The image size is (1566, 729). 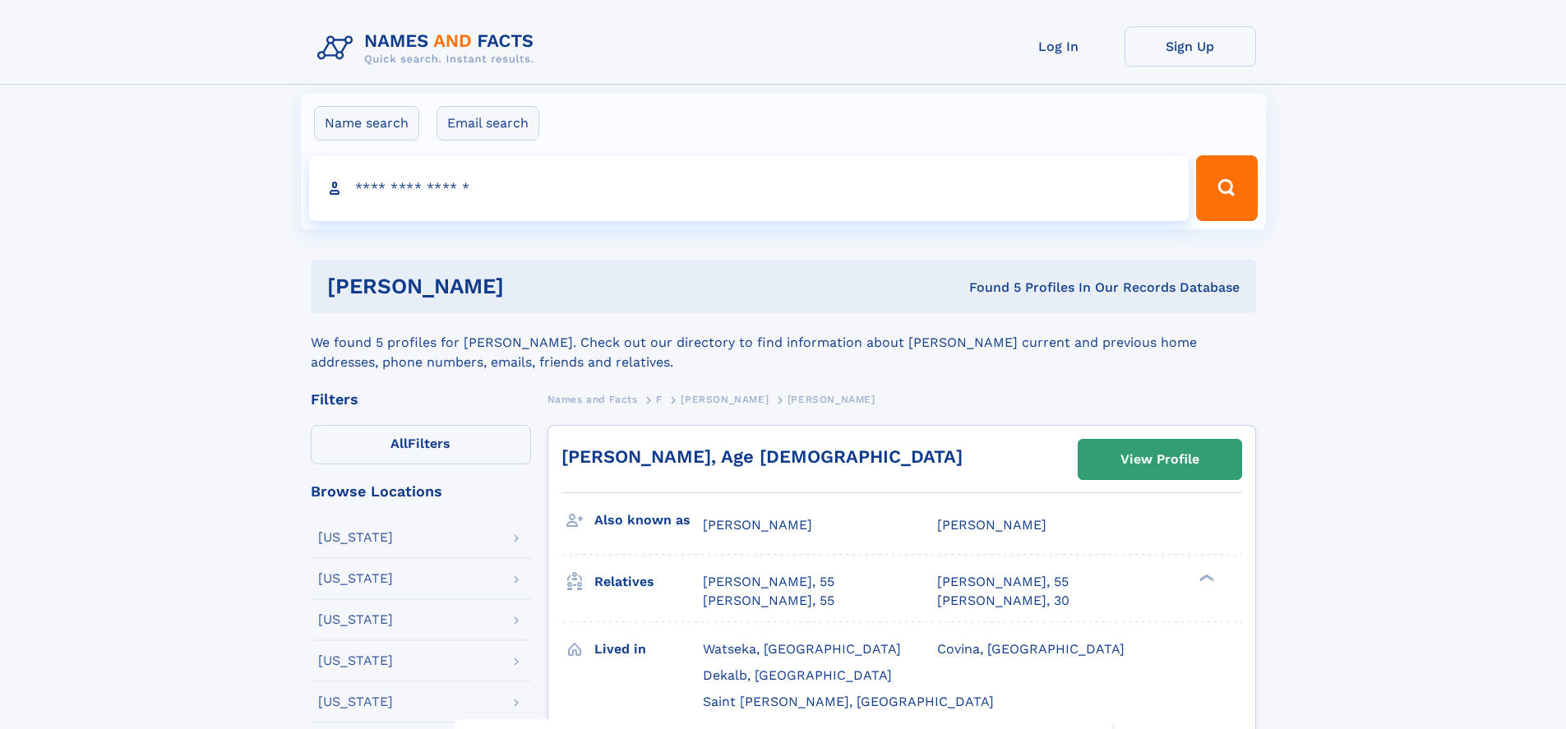 What do you see at coordinates (659, 399) in the screenshot?
I see `span: F` at bounding box center [659, 399].